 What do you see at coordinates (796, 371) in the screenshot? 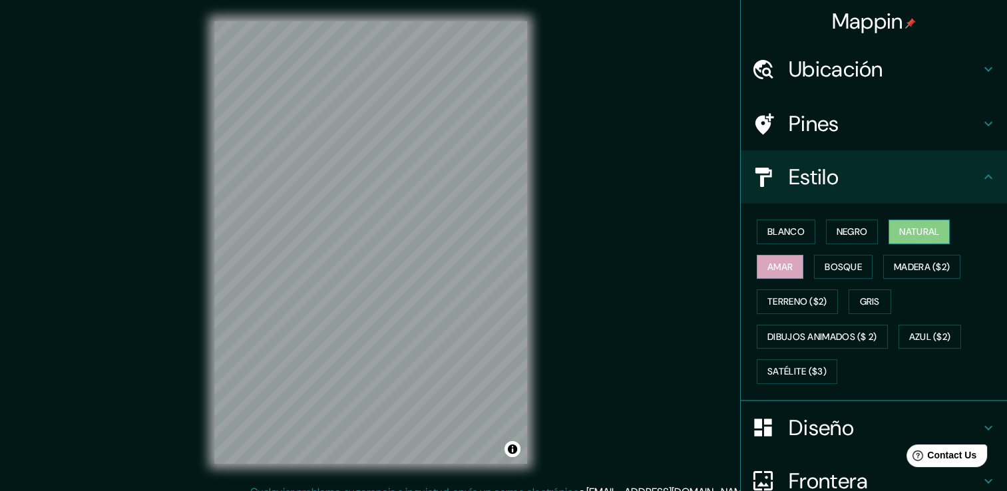
I see `button: Satélite ($3)` at bounding box center [796, 371].